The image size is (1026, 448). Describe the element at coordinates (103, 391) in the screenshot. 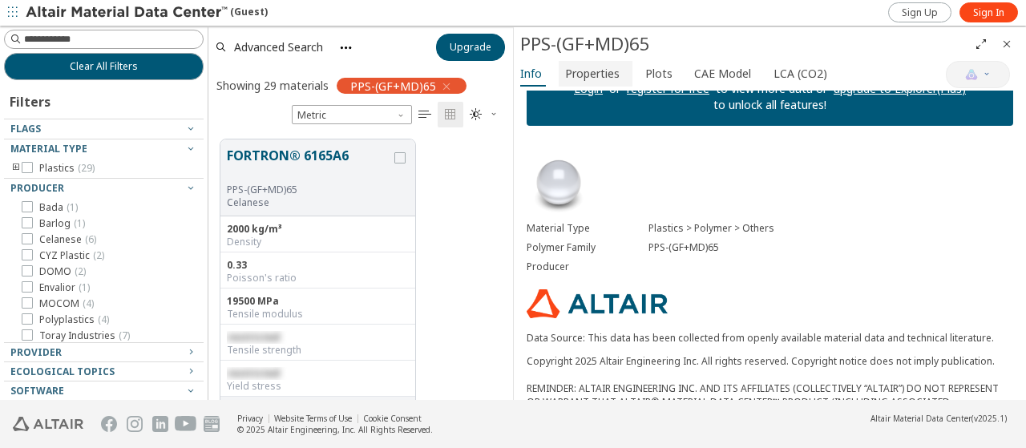

I see `button: Software` at that location.